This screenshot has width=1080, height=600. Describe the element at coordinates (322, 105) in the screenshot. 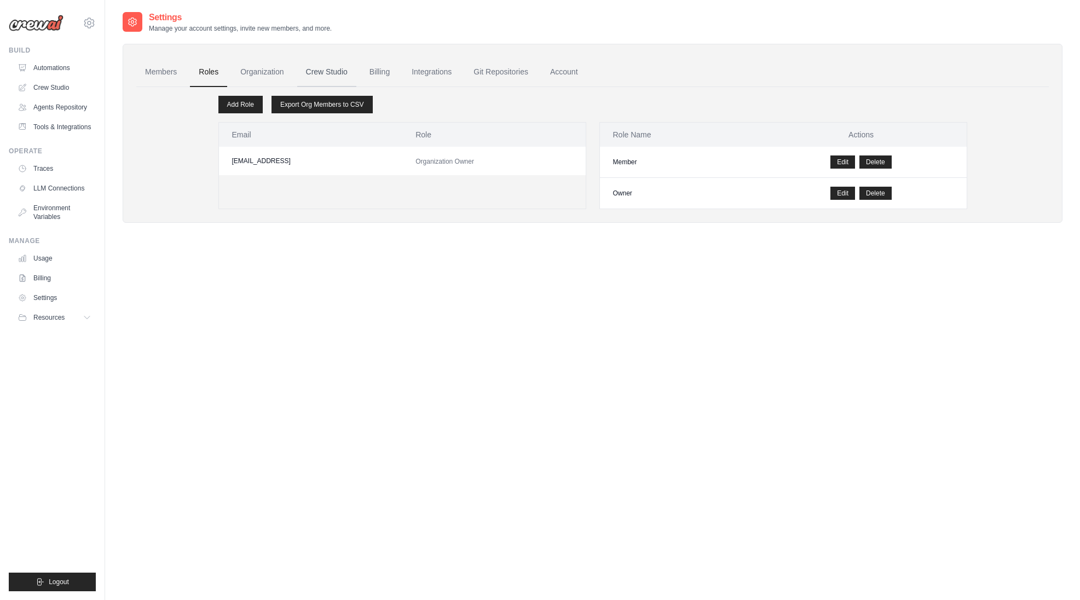

I see `a: Export Org Members to CSV` at that location.